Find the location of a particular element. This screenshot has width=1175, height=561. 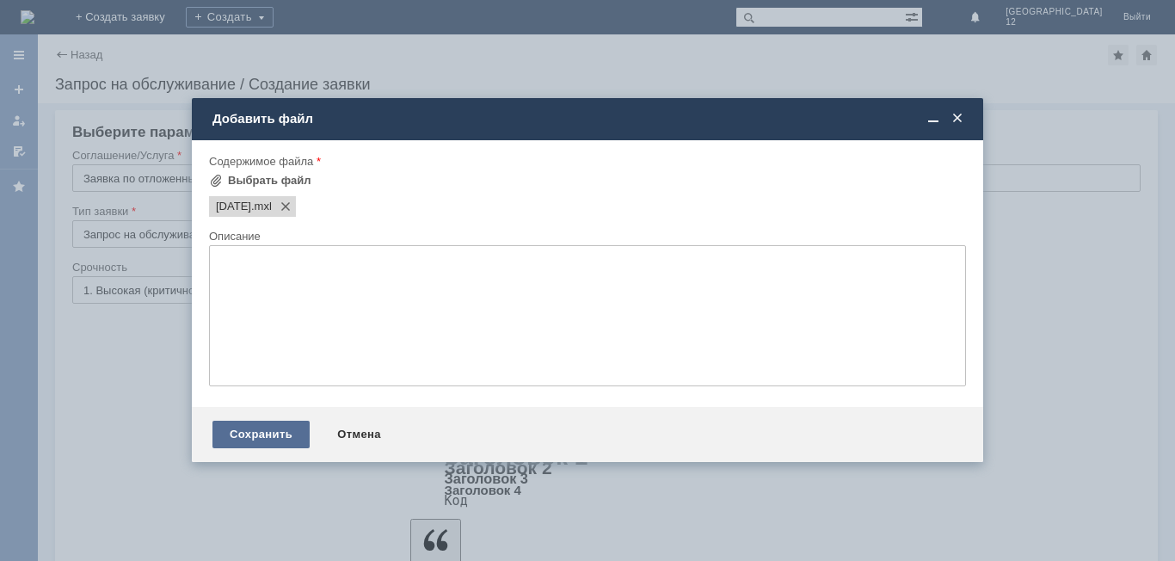

div: Добавить файл is located at coordinates (589, 119).